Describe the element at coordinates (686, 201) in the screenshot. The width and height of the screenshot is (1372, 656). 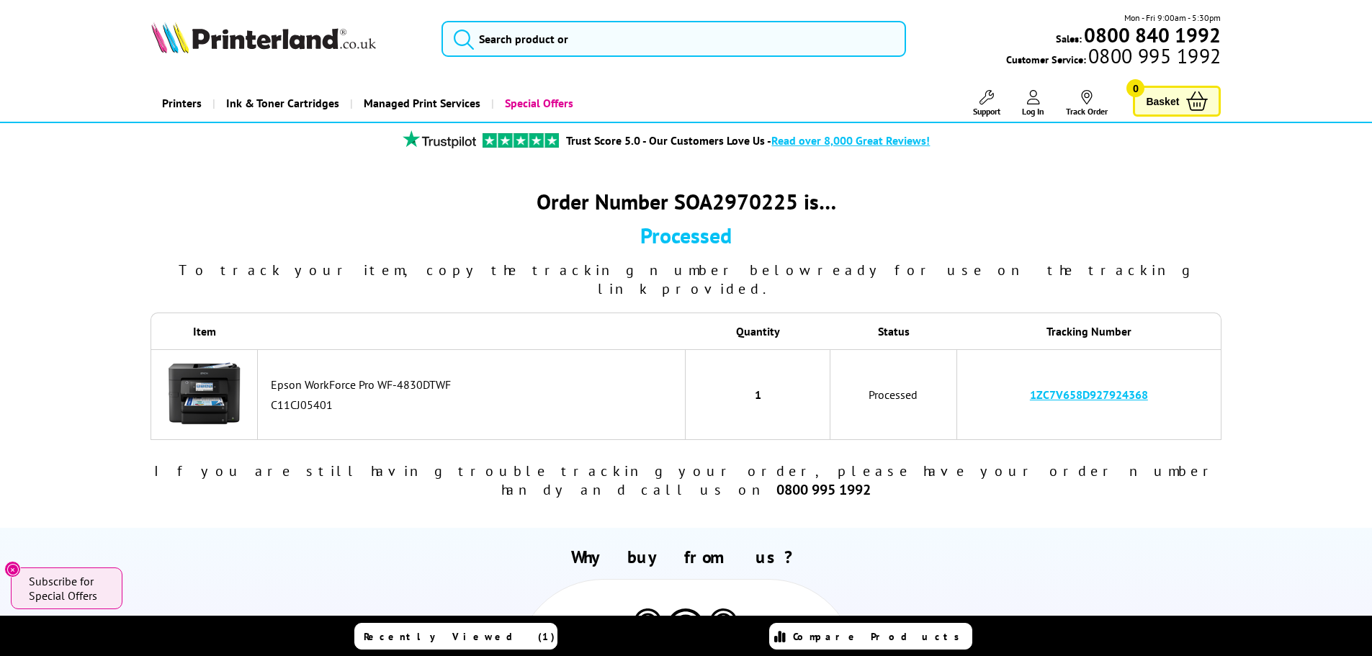
I see `div: Order Number SOA2970225 is…` at that location.